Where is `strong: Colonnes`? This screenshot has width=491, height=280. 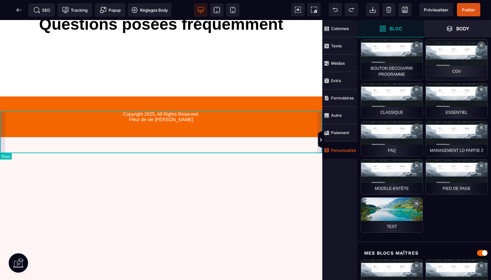
strong: Colonnes is located at coordinates (340, 28).